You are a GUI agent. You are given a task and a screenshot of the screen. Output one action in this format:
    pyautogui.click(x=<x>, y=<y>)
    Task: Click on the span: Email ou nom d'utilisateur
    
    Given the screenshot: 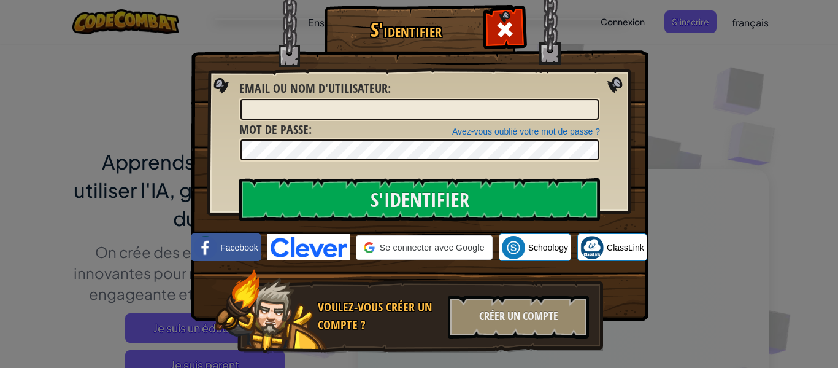 What is the action you would take?
    pyautogui.click(x=314, y=88)
    